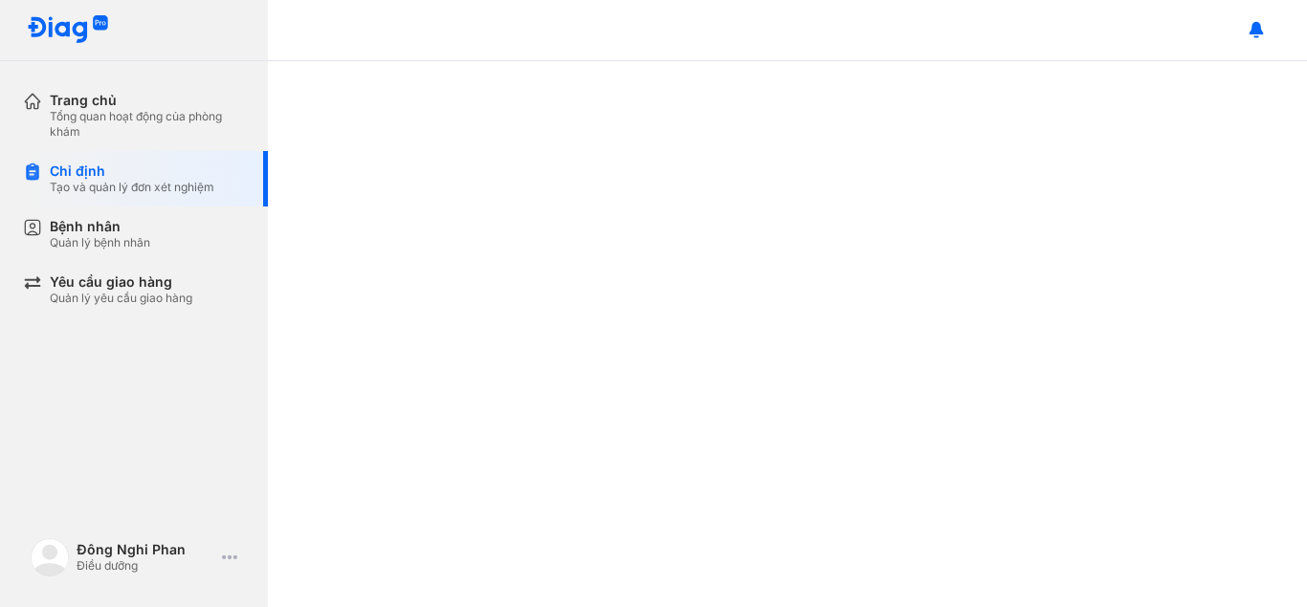  What do you see at coordinates (121, 298) in the screenshot?
I see `div: Quản lý yêu cầu giao hàng` at bounding box center [121, 298].